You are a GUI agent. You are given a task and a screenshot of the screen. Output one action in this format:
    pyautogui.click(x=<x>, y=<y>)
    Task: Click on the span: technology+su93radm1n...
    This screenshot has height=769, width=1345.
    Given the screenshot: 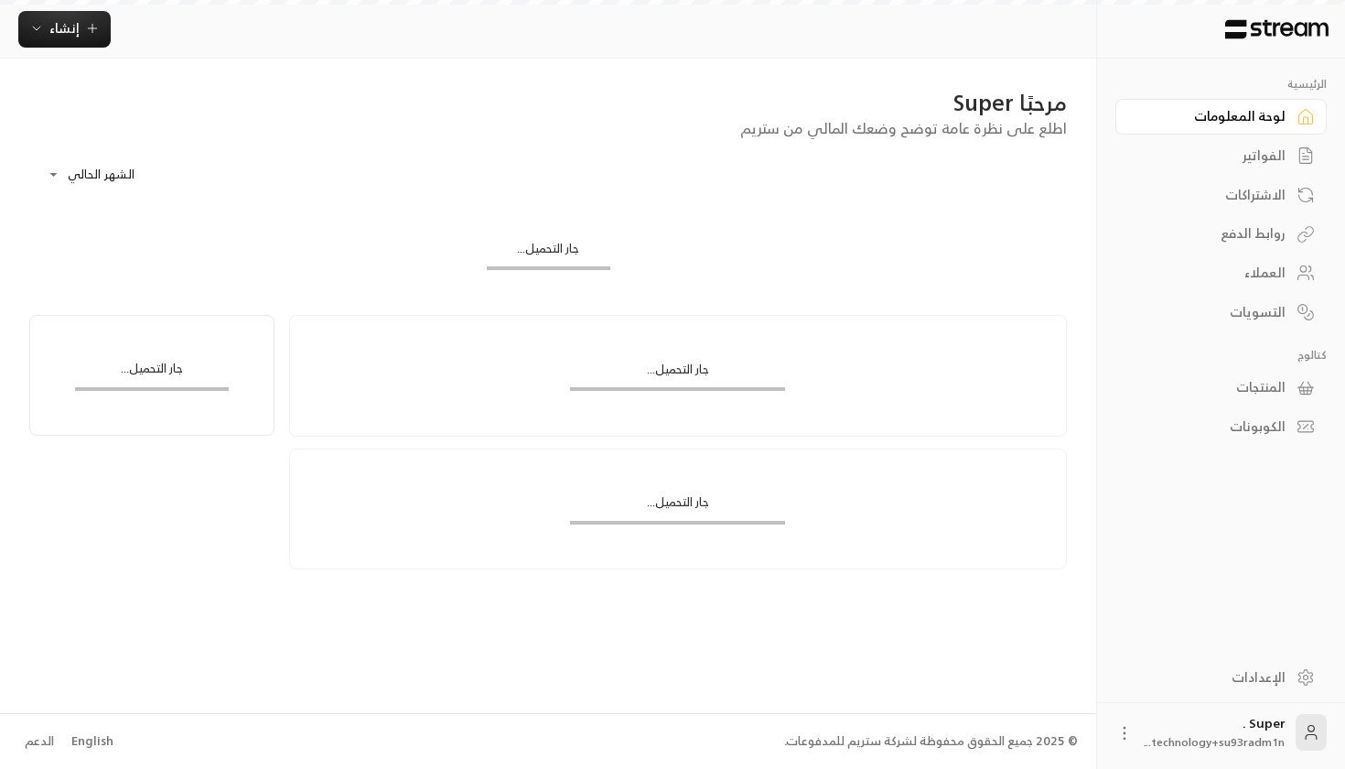 What is the action you would take?
    pyautogui.click(x=1214, y=741)
    